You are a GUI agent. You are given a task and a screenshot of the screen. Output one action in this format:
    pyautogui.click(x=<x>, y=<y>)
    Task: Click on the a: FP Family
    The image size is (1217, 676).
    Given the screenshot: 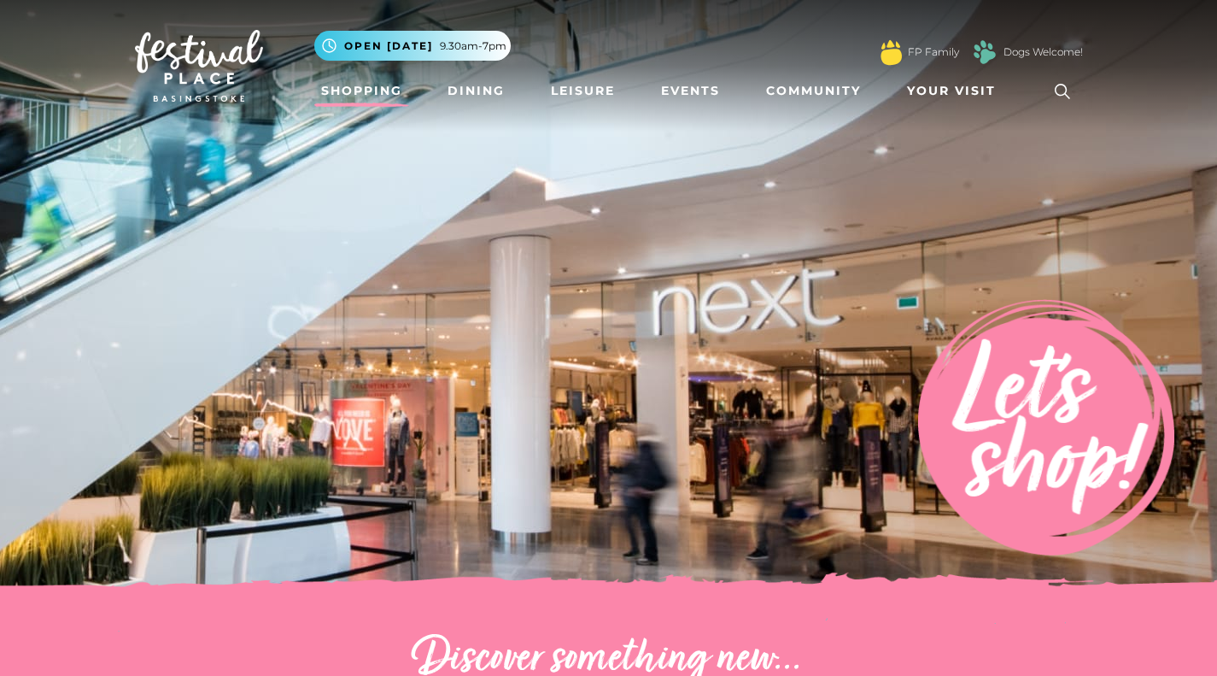 What is the action you would take?
    pyautogui.click(x=934, y=52)
    